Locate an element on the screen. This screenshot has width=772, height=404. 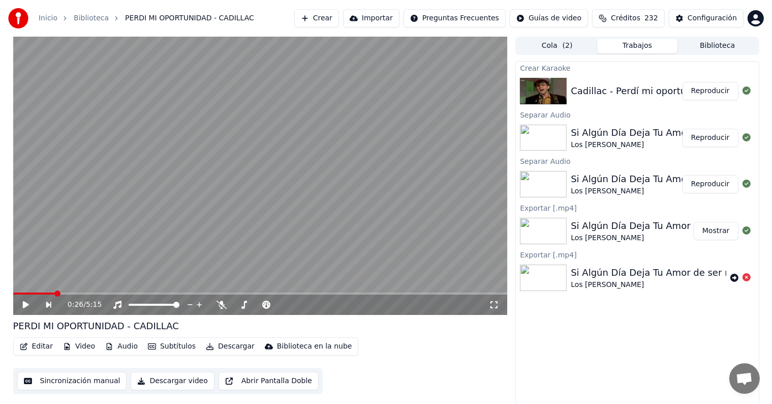
button: Audio is located at coordinates (122, 346).